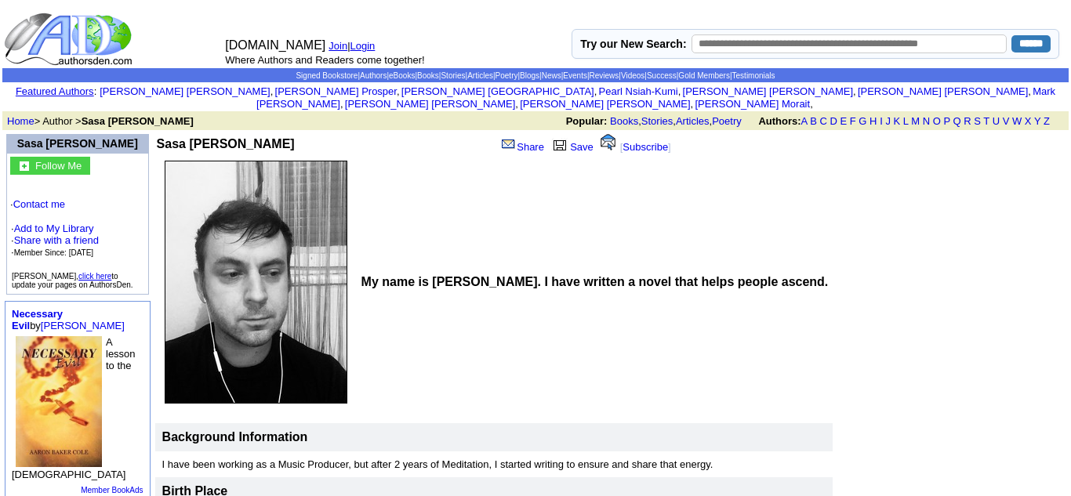 The width and height of the screenshot is (1071, 496). What do you see at coordinates (529, 75) in the screenshot?
I see `a: Blogs` at bounding box center [529, 75].